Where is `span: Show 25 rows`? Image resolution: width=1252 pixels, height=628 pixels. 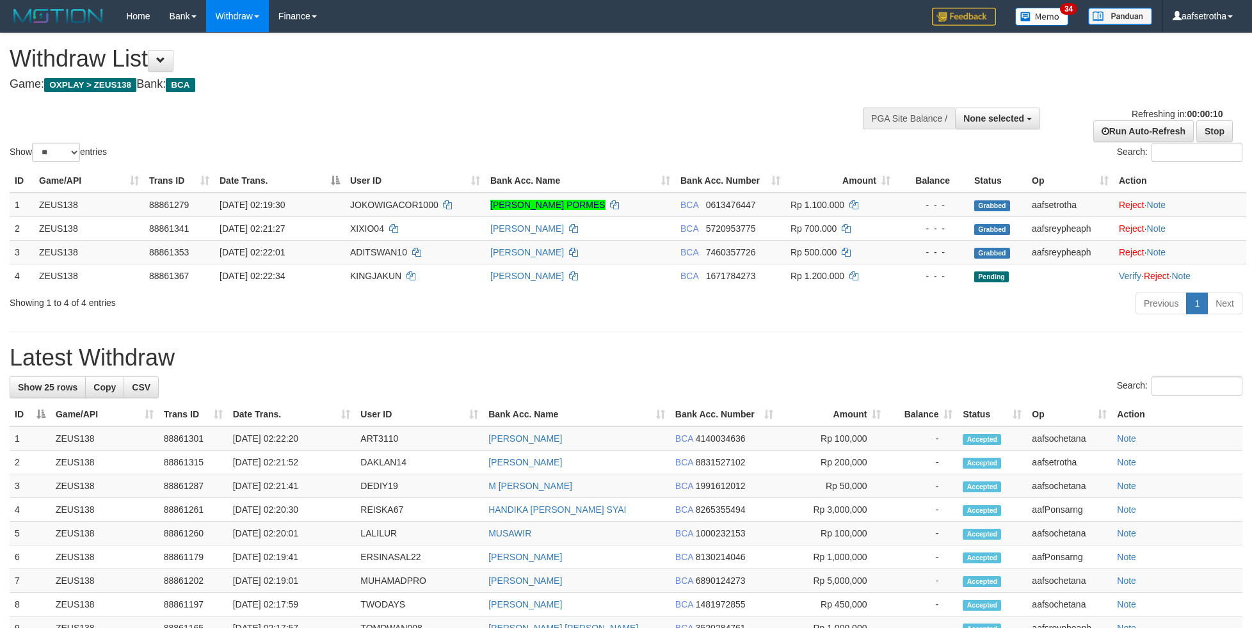
span: Show 25 rows is located at coordinates (47, 387).